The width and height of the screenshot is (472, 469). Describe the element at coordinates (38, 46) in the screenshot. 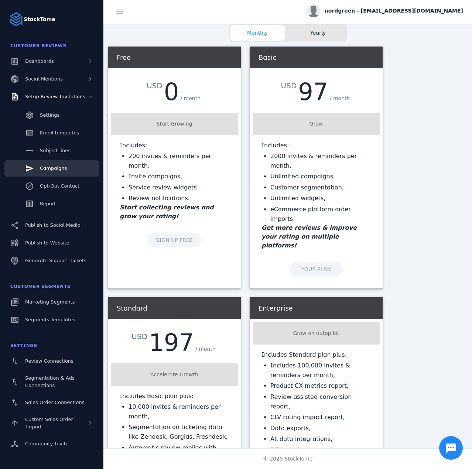

I see `span: Customer Reviews` at that location.